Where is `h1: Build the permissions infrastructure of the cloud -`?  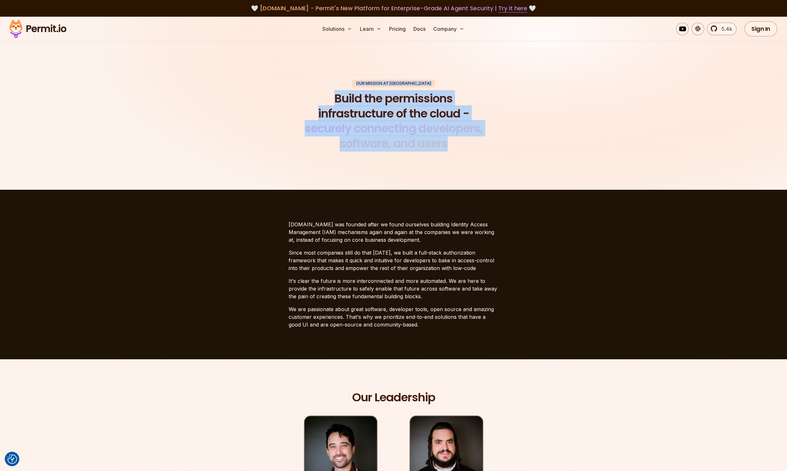 h1: Build the permissions infrastructure of the cloud - is located at coordinates (394, 121).